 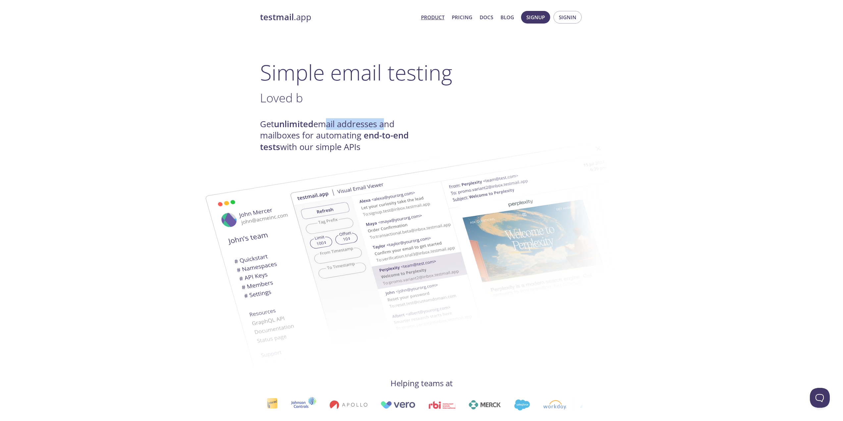 I want to click on h4: Helping teams at, so click(x=422, y=383).